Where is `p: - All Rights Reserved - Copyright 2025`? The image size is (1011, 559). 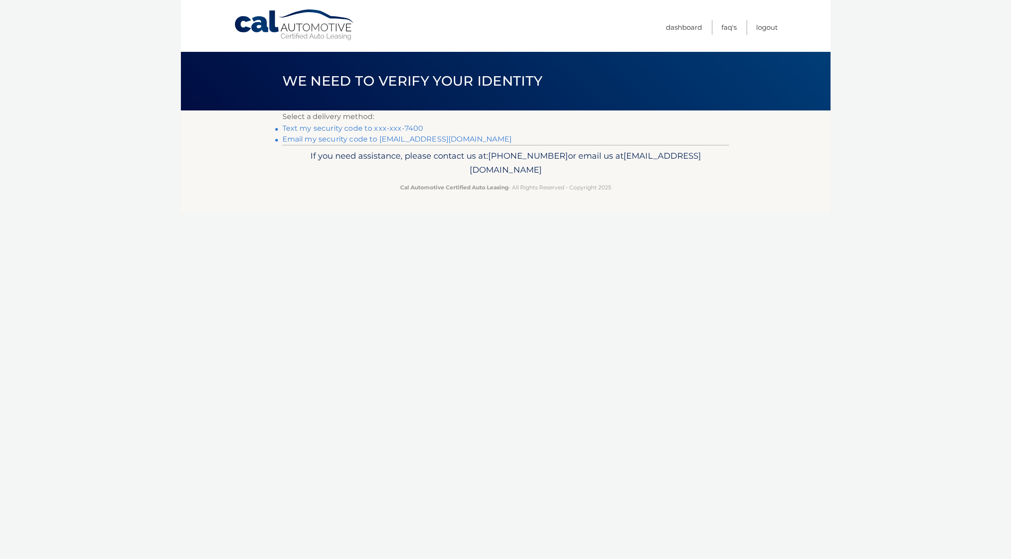 p: - All Rights Reserved - Copyright 2025 is located at coordinates (506, 187).